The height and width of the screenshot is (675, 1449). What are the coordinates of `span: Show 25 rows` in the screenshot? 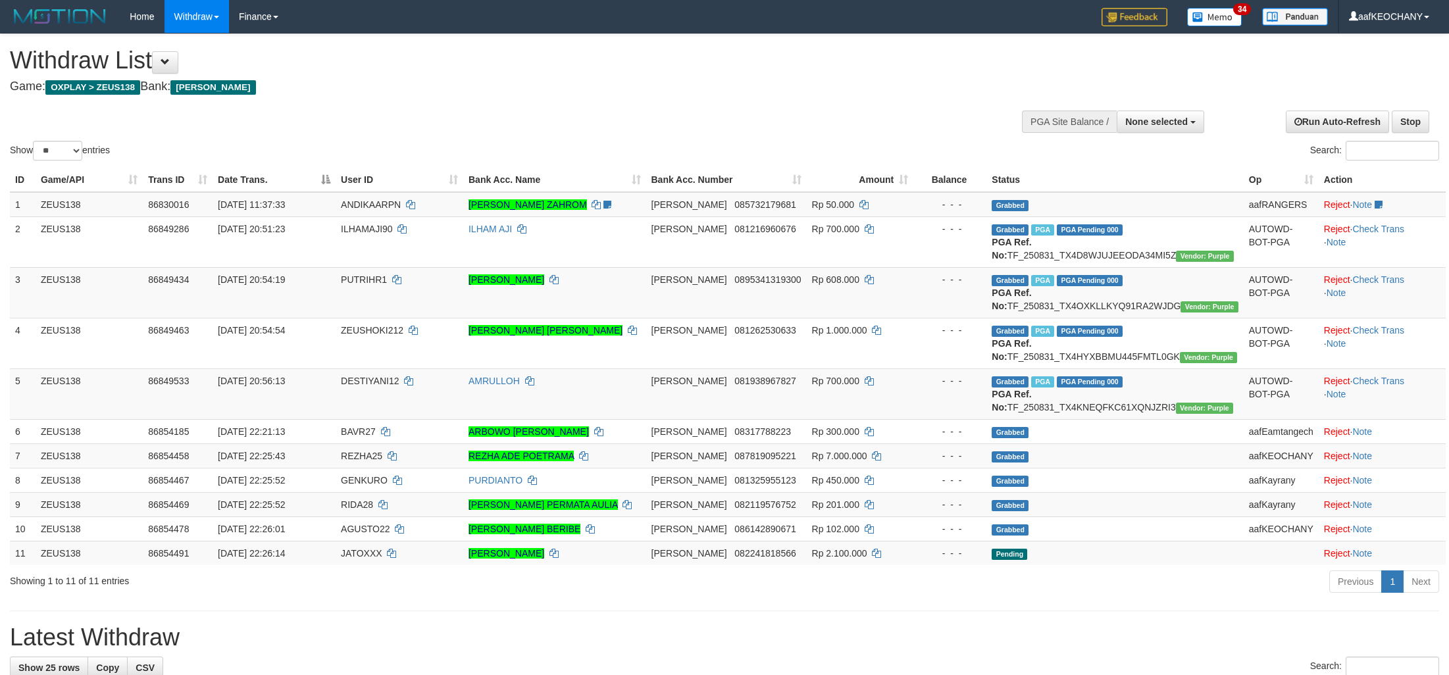 It's located at (49, 668).